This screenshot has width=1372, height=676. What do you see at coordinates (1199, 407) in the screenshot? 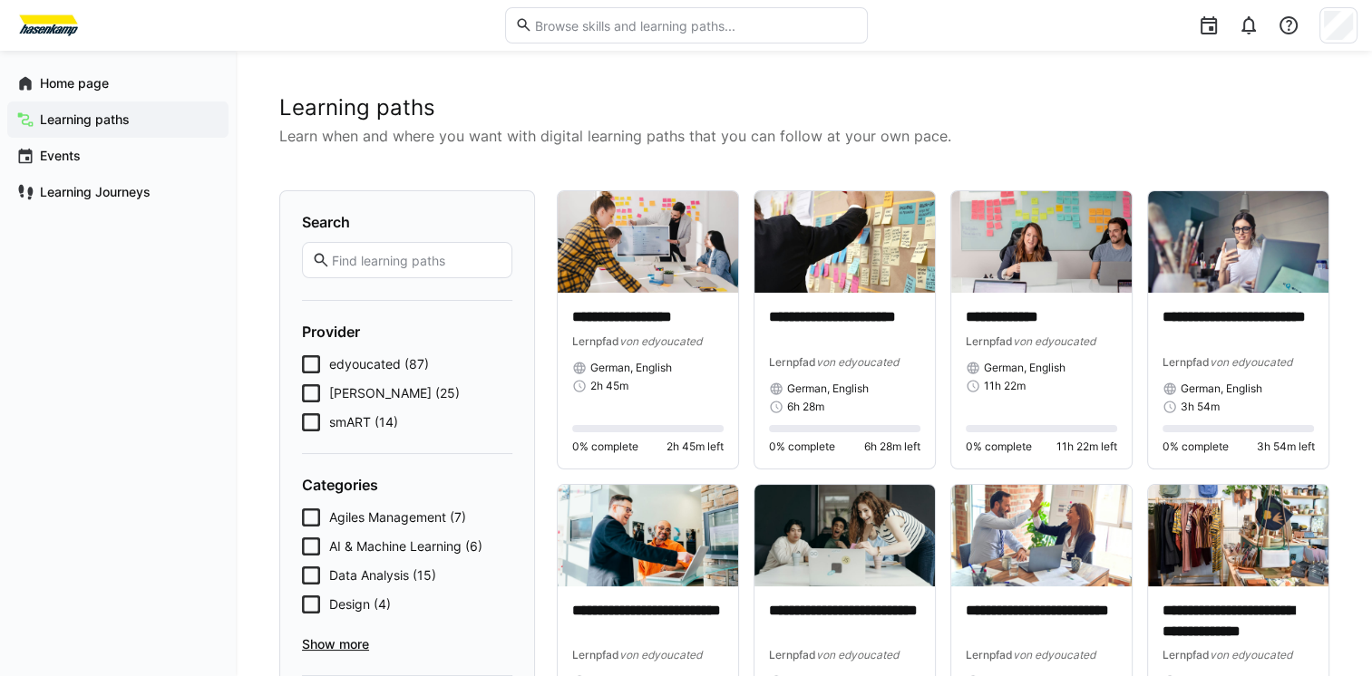
I see `span: 3h 54m` at bounding box center [1199, 407].